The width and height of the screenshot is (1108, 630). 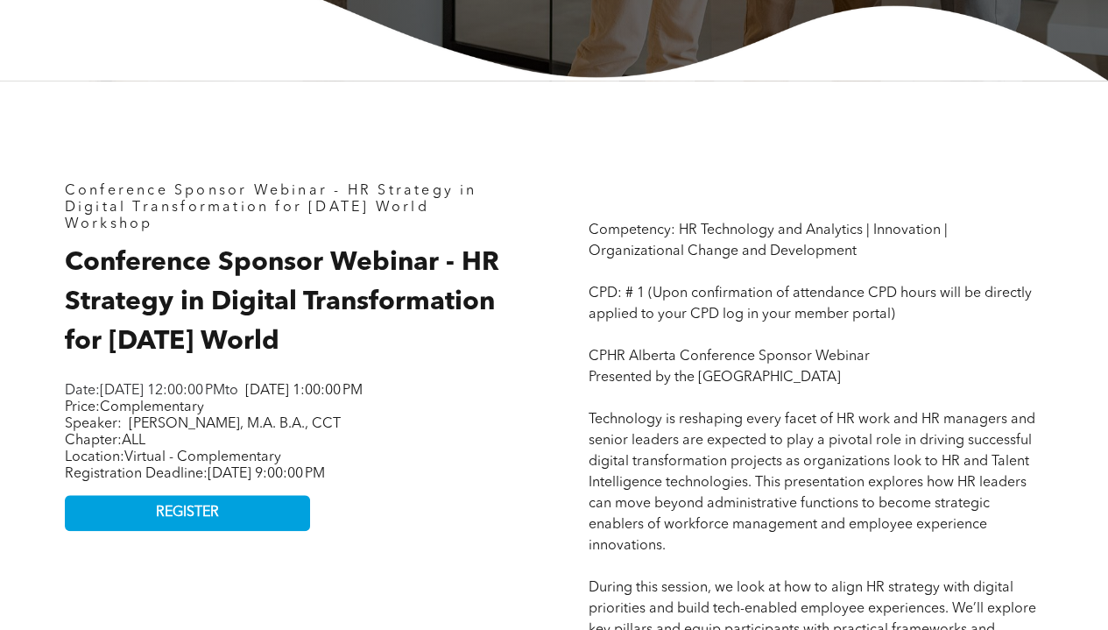 I want to click on span: Virtual - Complementary, so click(x=202, y=457).